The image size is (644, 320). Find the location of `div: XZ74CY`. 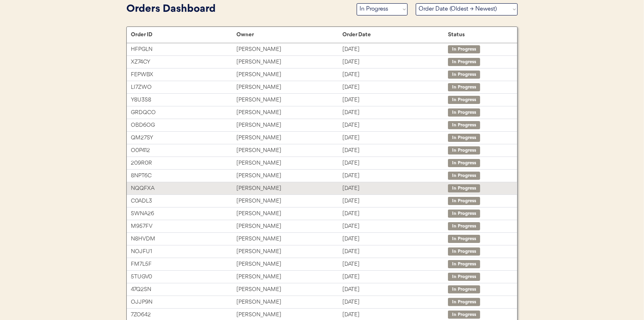

div: XZ74CY is located at coordinates (183, 62).